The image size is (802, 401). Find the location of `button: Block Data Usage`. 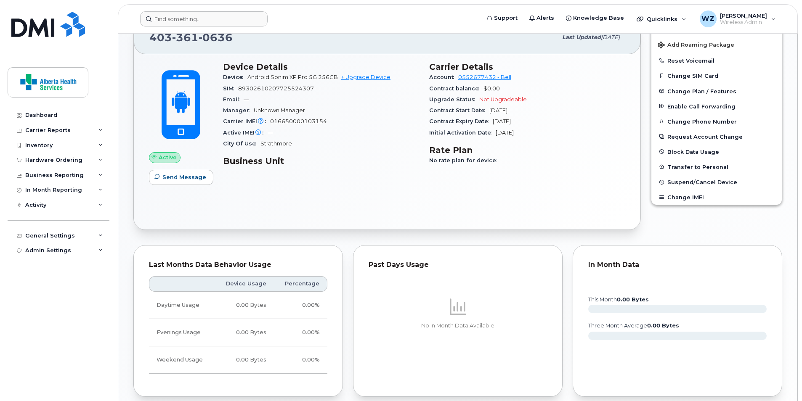

button: Block Data Usage is located at coordinates (717, 152).